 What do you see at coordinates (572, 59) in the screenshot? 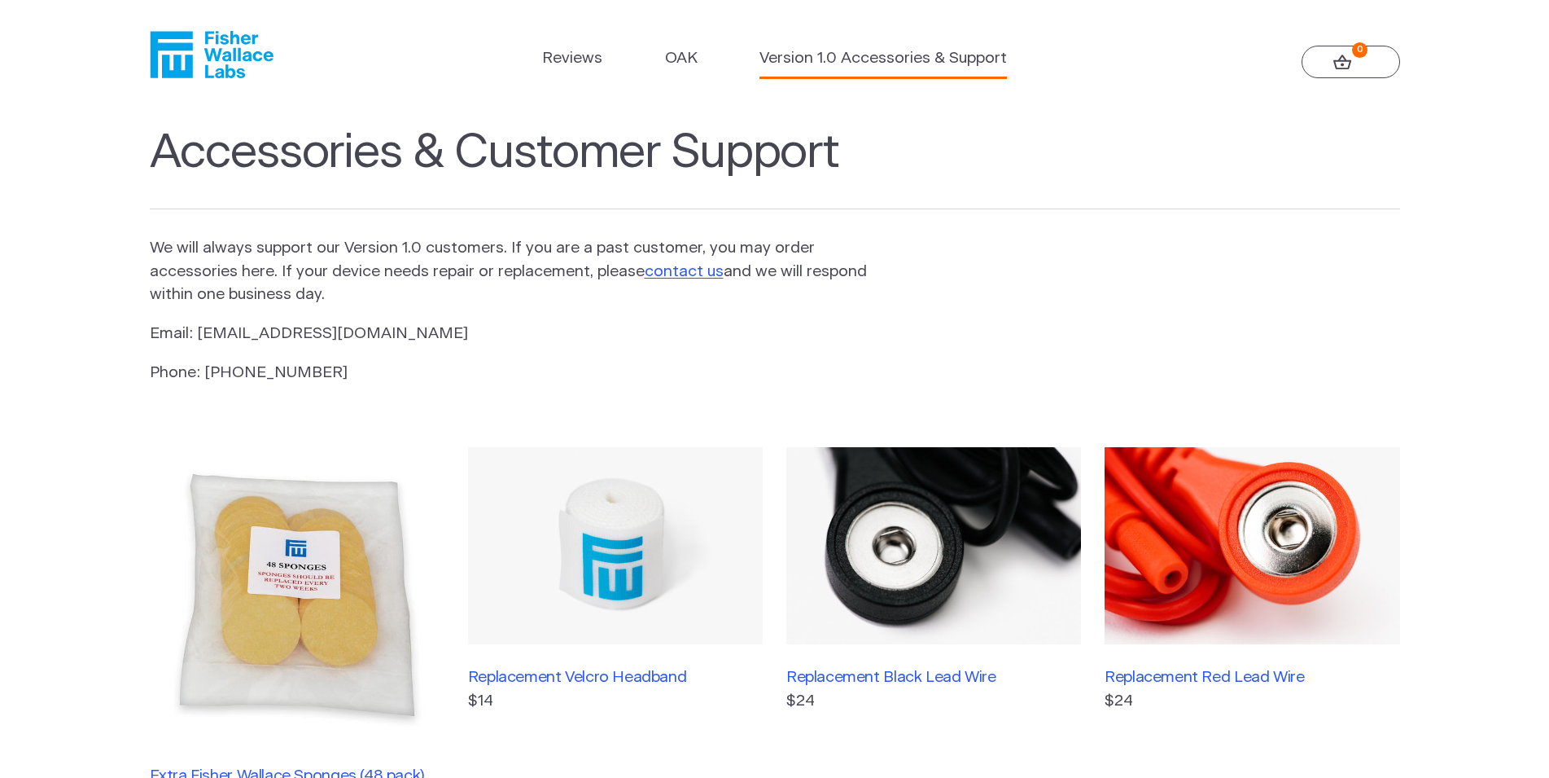
I see `a: Reviews` at bounding box center [572, 59].